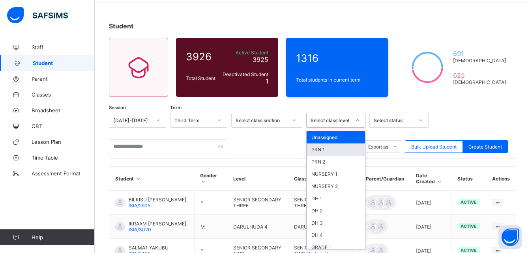  I want to click on td: SENIOR SECONDARY THREE, so click(258, 203).